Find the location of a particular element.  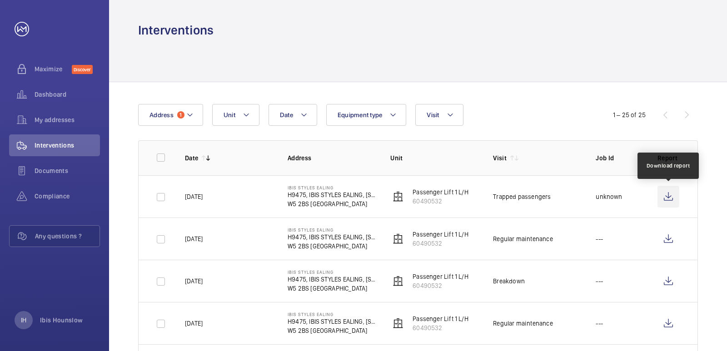

div: Trapped passengers is located at coordinates (522, 197).